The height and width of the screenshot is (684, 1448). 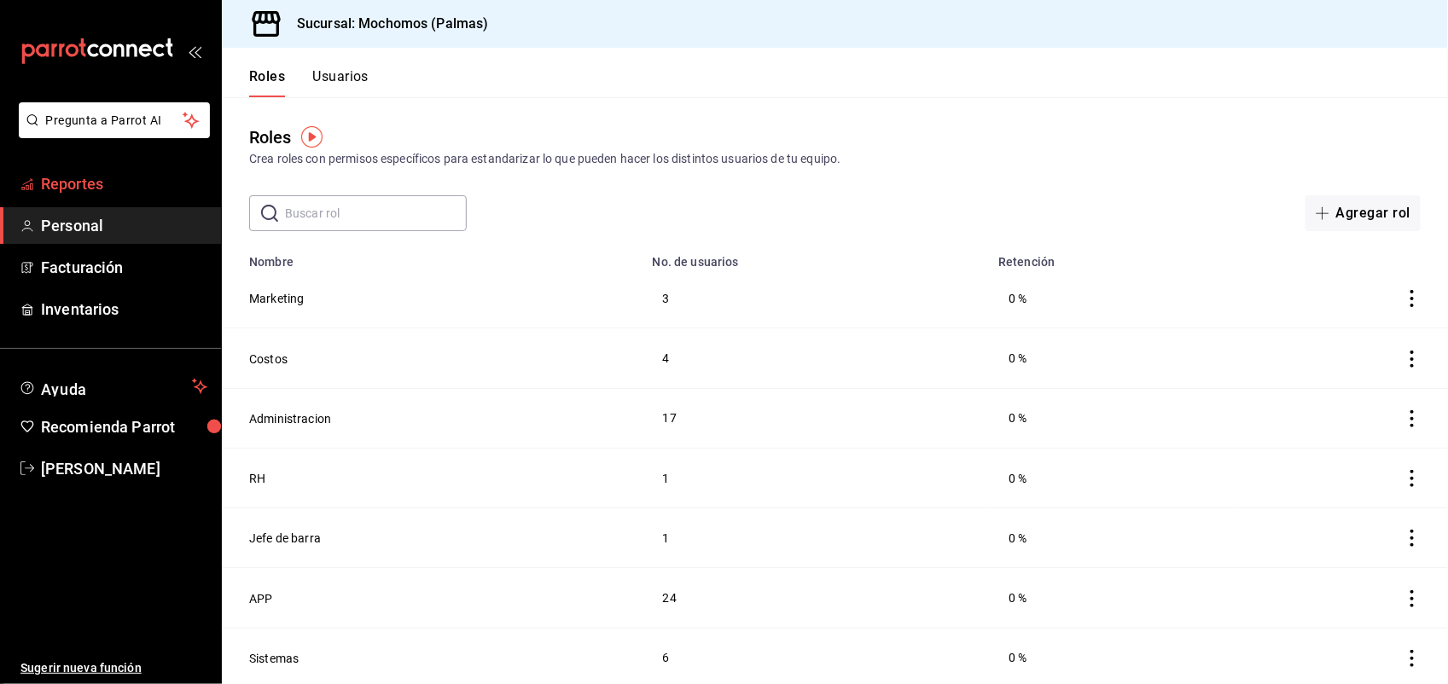 What do you see at coordinates (114, 120) in the screenshot?
I see `span: Pregunta a Parrot AI` at bounding box center [114, 120].